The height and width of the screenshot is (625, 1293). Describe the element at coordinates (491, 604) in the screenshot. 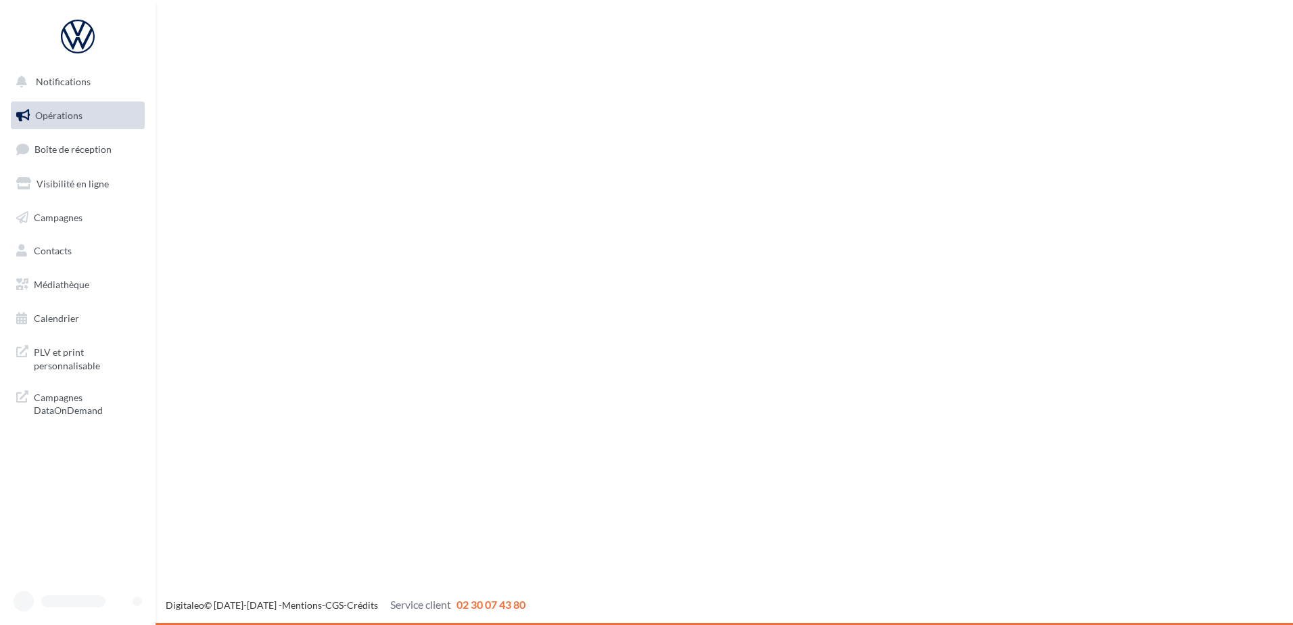

I see `span: 02 30 07 43 80` at that location.